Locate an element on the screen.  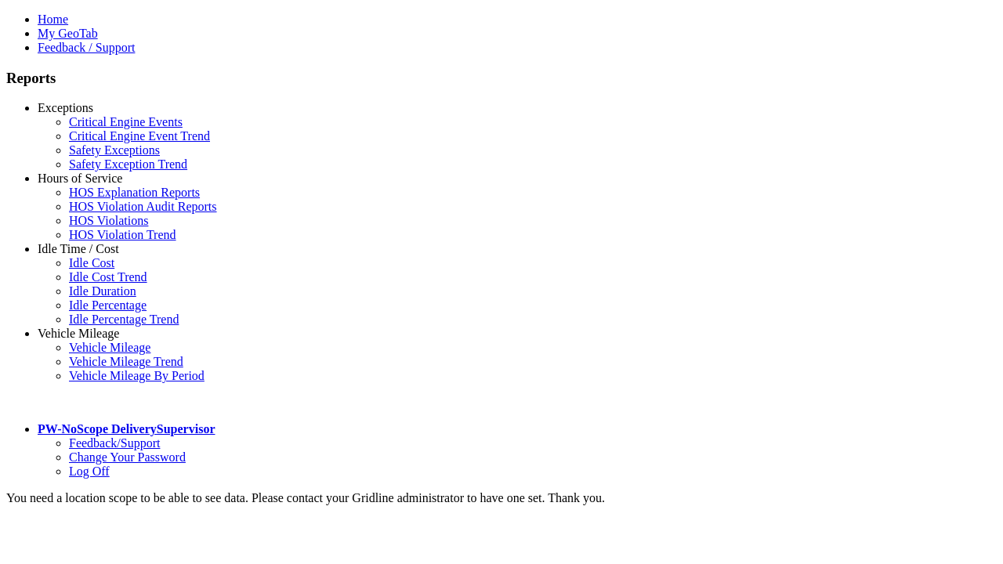
a: Idle Cost is located at coordinates (92, 262).